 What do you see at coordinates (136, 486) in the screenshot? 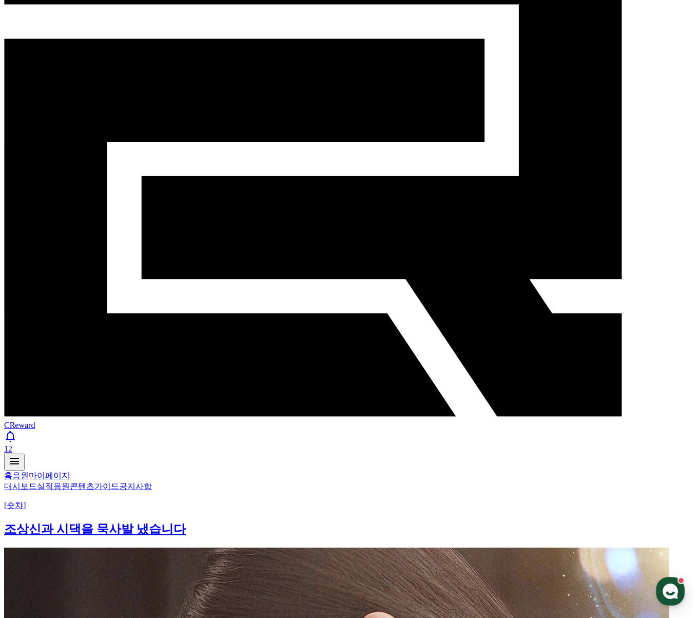
I see `a: 공지사항` at bounding box center [136, 486].